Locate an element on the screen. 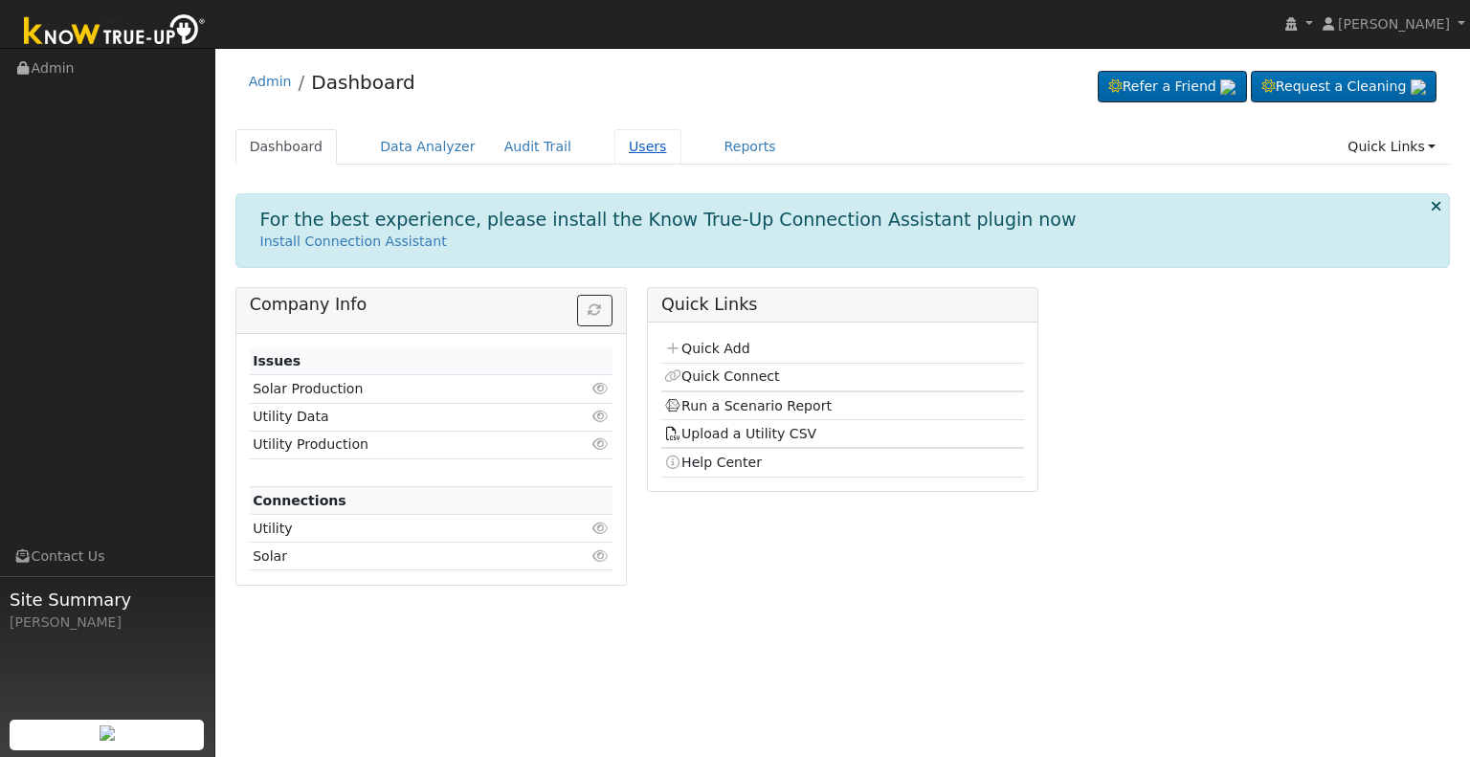  td: Solar Production is located at coordinates (402, 388).